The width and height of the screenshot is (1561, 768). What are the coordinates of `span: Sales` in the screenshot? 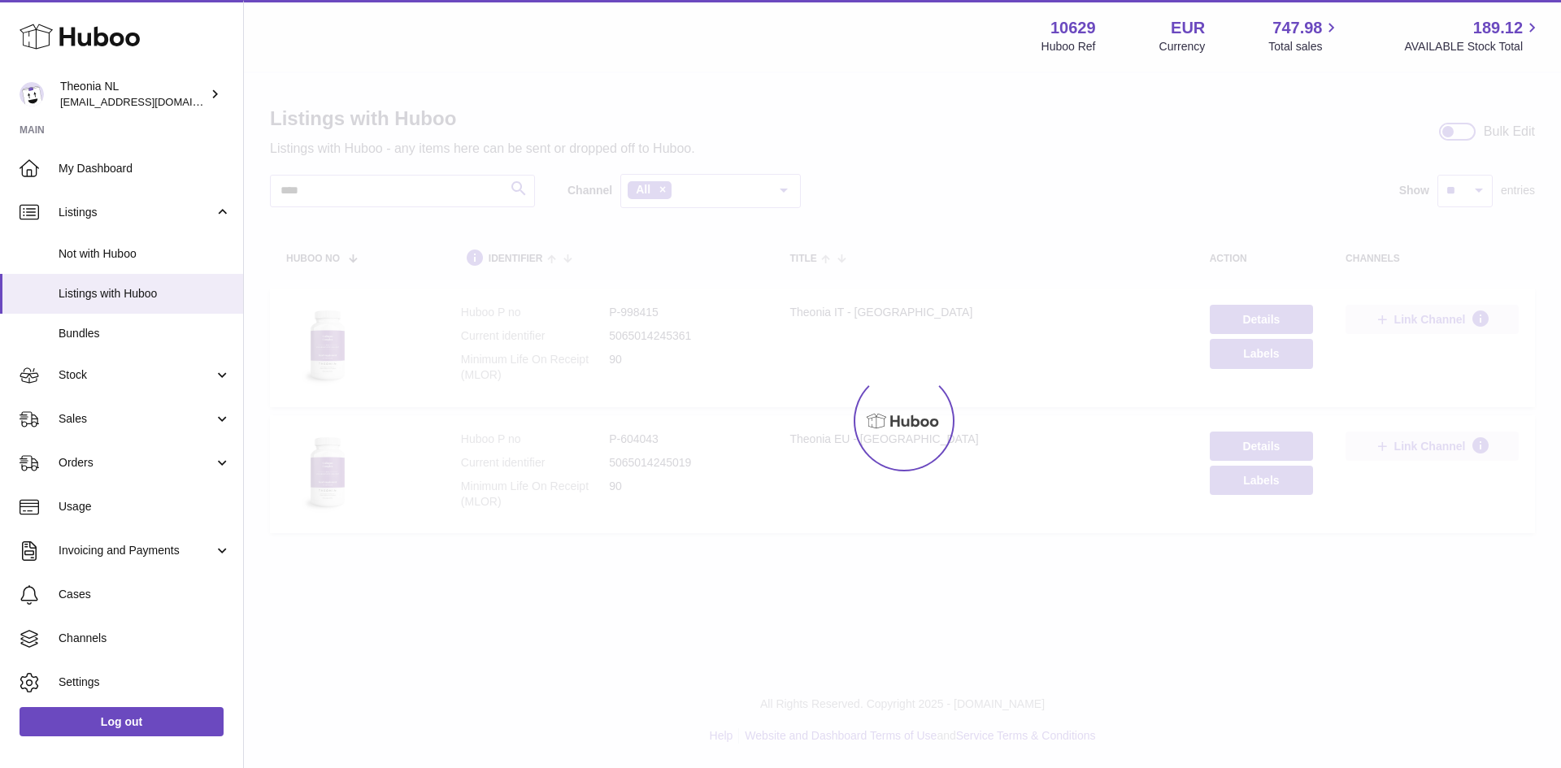 It's located at (136, 419).